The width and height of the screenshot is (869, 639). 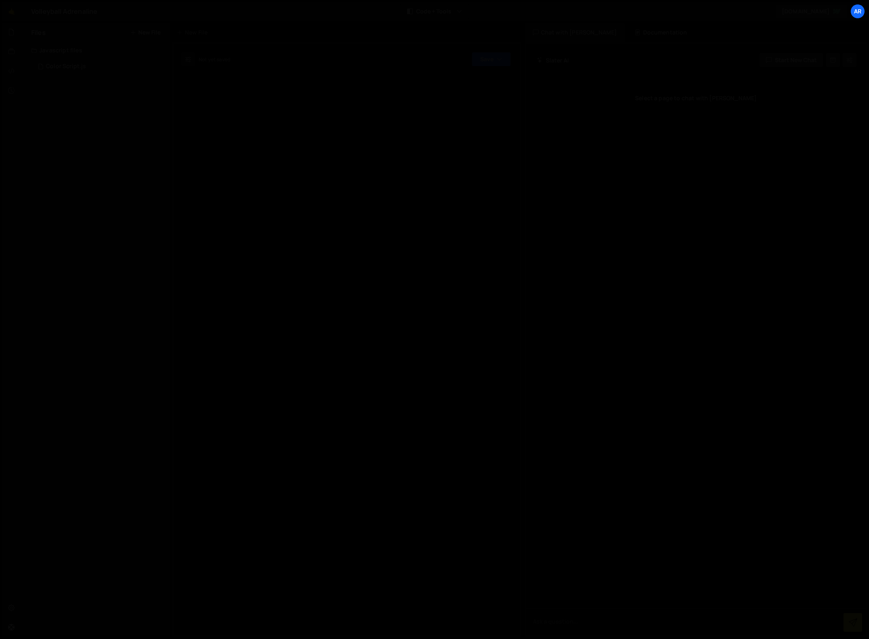 I want to click on div: Color Script.js, so click(x=66, y=67).